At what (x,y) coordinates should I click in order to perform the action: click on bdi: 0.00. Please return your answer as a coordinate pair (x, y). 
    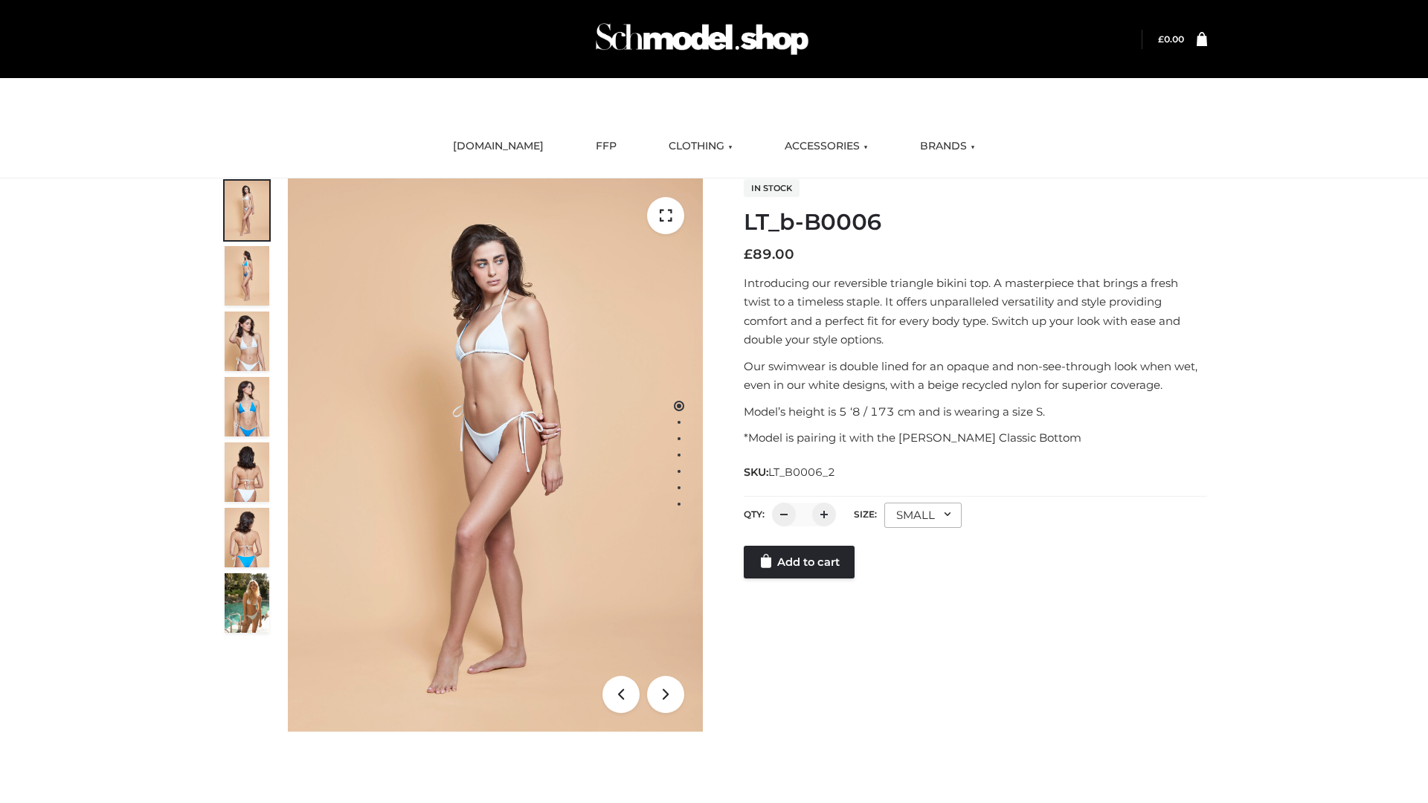
    Looking at the image, I should click on (1171, 39).